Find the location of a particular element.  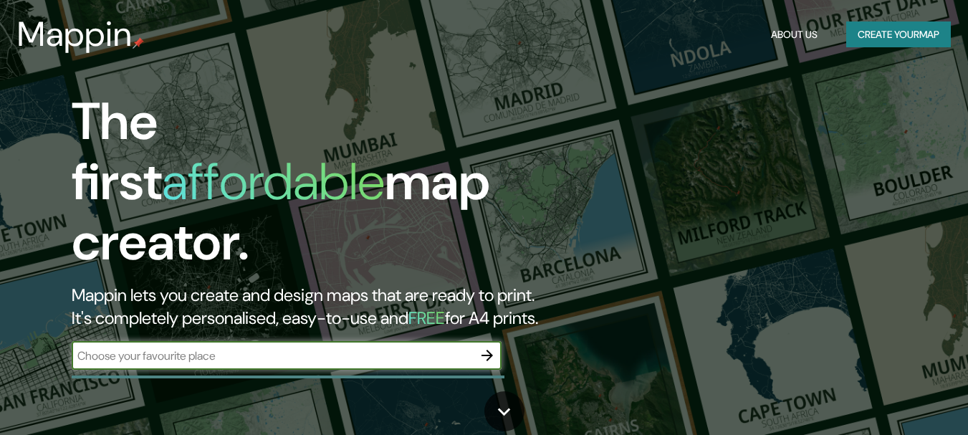

h2: Mappin lets you create and design maps that are ready to print. It's completely personalised, eas... is located at coordinates (314, 307).